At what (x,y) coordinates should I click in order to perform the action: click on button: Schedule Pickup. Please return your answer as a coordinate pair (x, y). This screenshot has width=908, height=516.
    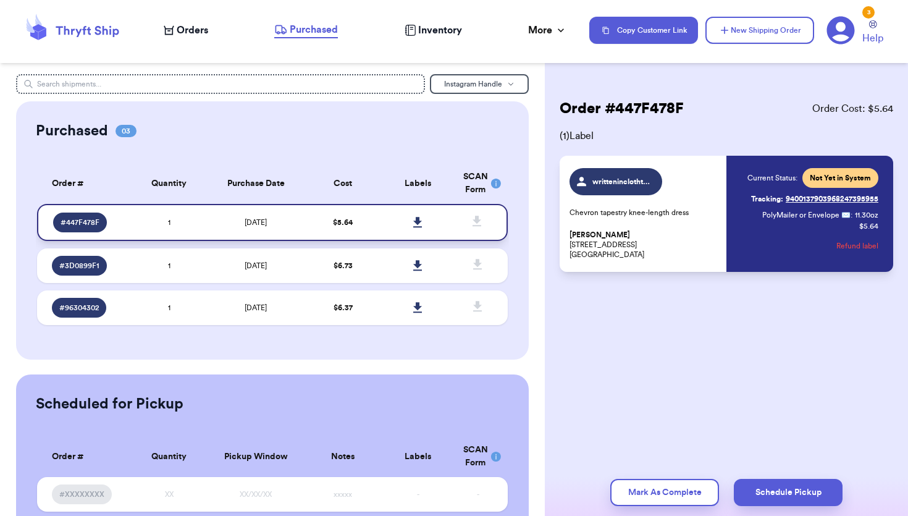
    Looking at the image, I should click on (788, 492).